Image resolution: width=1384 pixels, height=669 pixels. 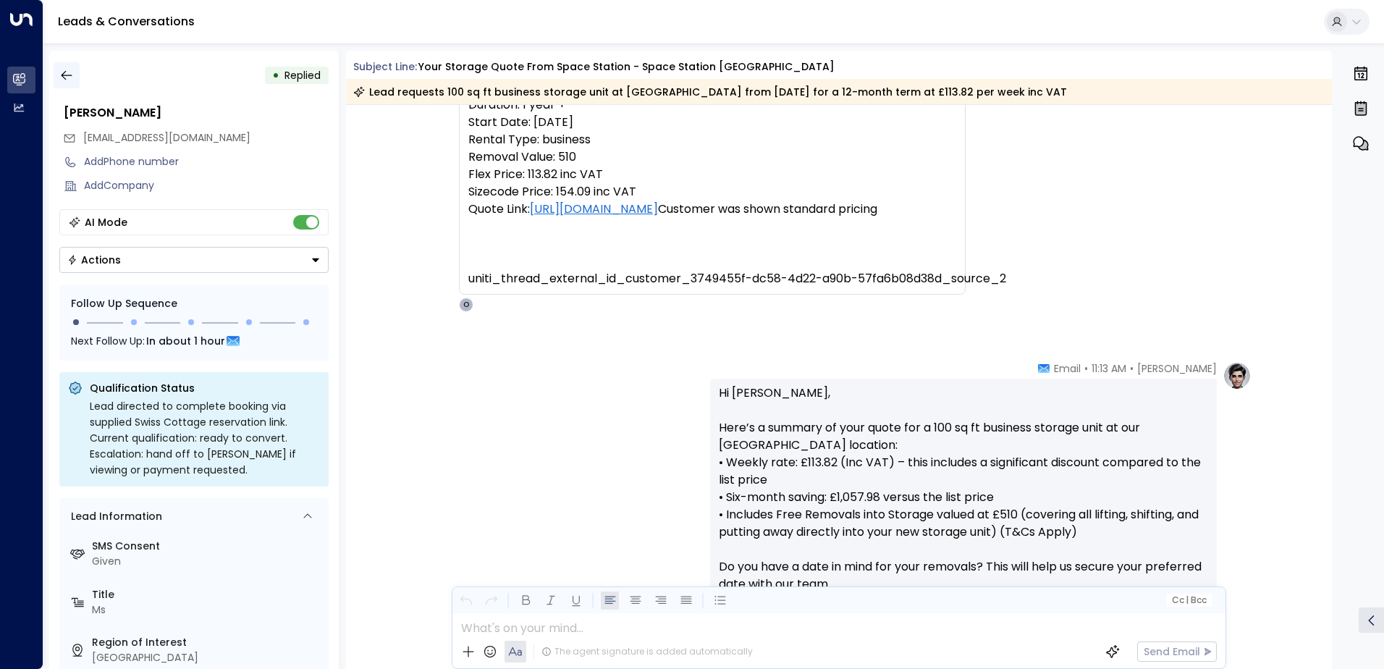 I want to click on span: nma@altamareaskin.com, so click(x=166, y=138).